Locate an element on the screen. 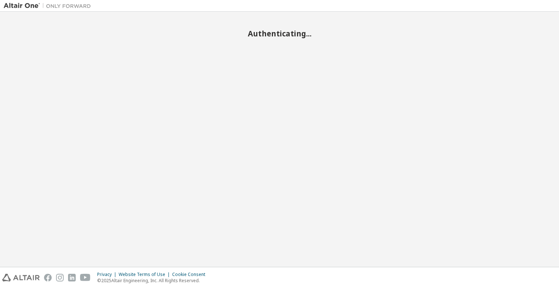 This screenshot has width=559, height=288. p: © 2025 Altair Engineering, Inc. All Rights Reserved. is located at coordinates (153, 280).